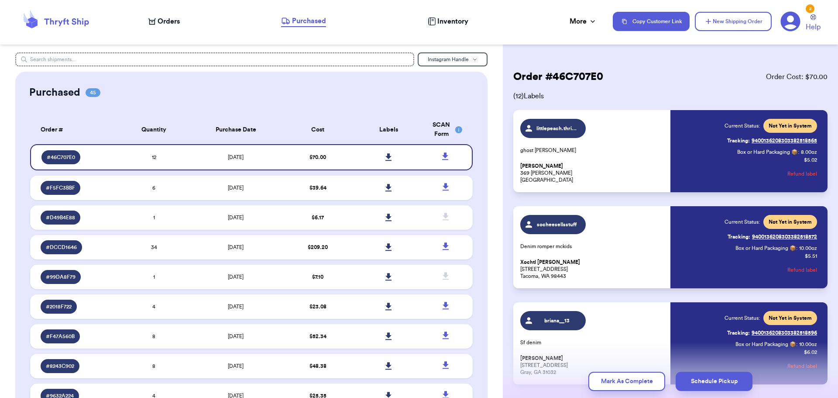 The width and height of the screenshot is (838, 398). Describe the element at coordinates (318, 336) in the screenshot. I see `span: $ 52.34` at that location.